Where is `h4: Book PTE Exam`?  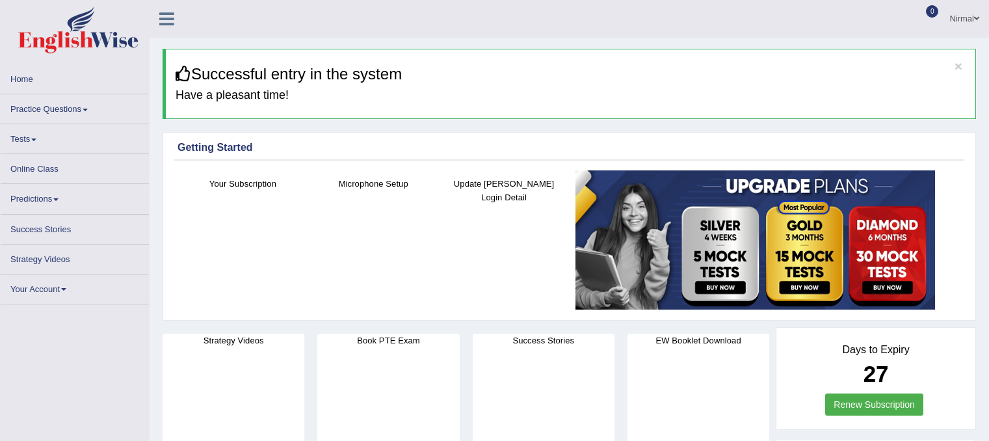
h4: Book PTE Exam is located at coordinates (388, 340).